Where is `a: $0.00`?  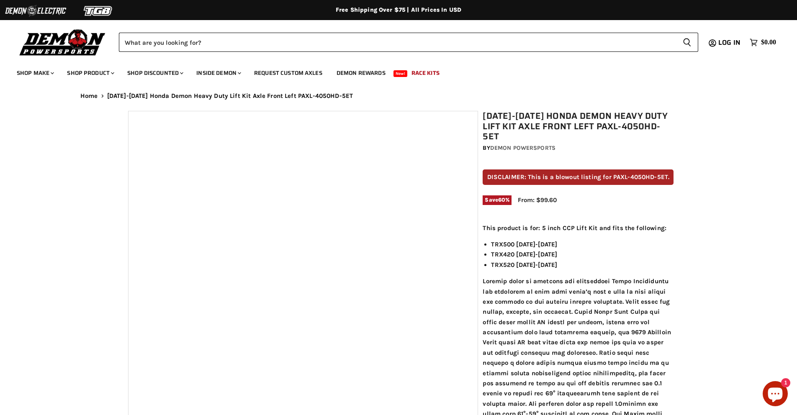 a: $0.00 is located at coordinates (763, 42).